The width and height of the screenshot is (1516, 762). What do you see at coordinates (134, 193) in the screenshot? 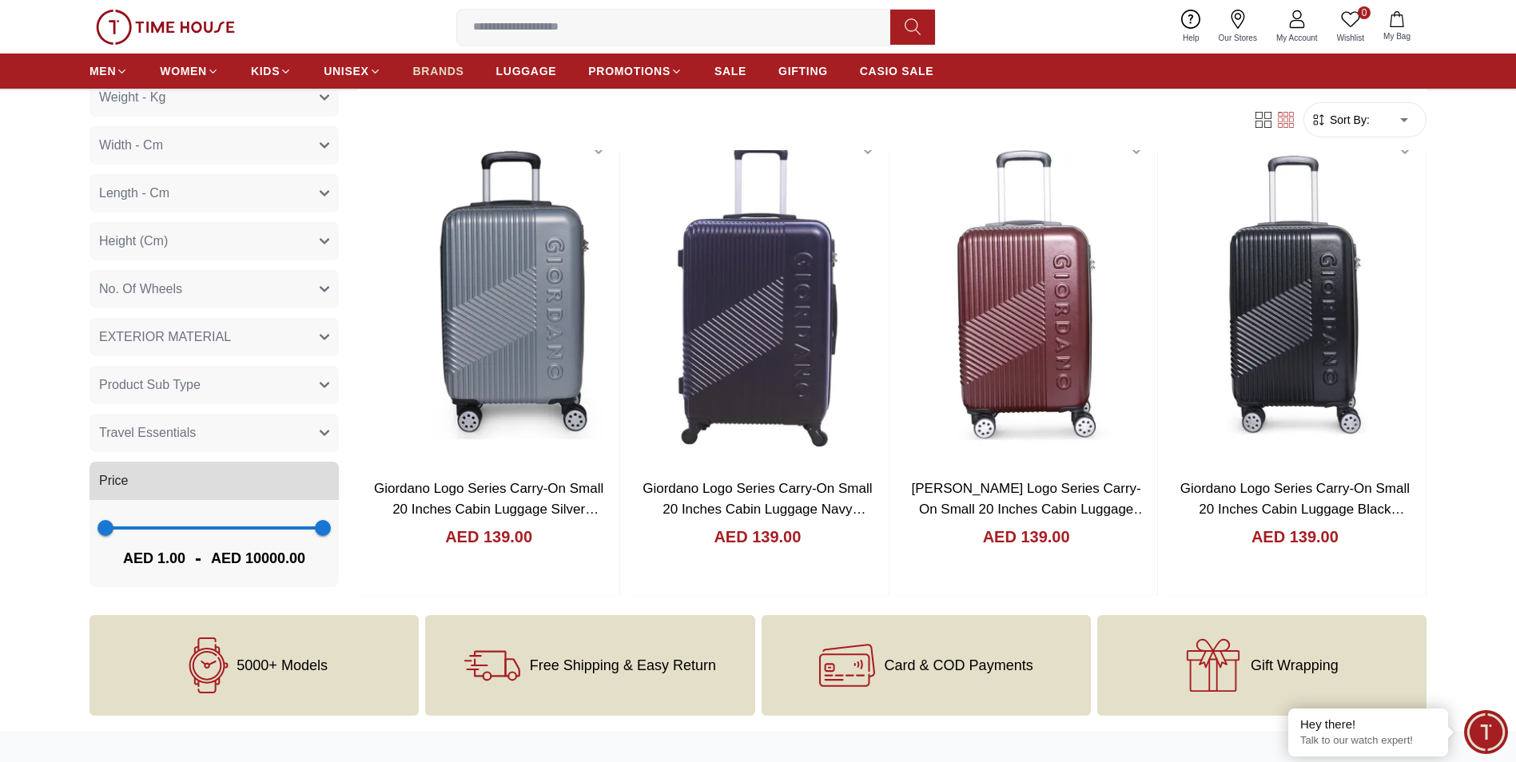
I see `span: Length - Cm` at bounding box center [134, 193].